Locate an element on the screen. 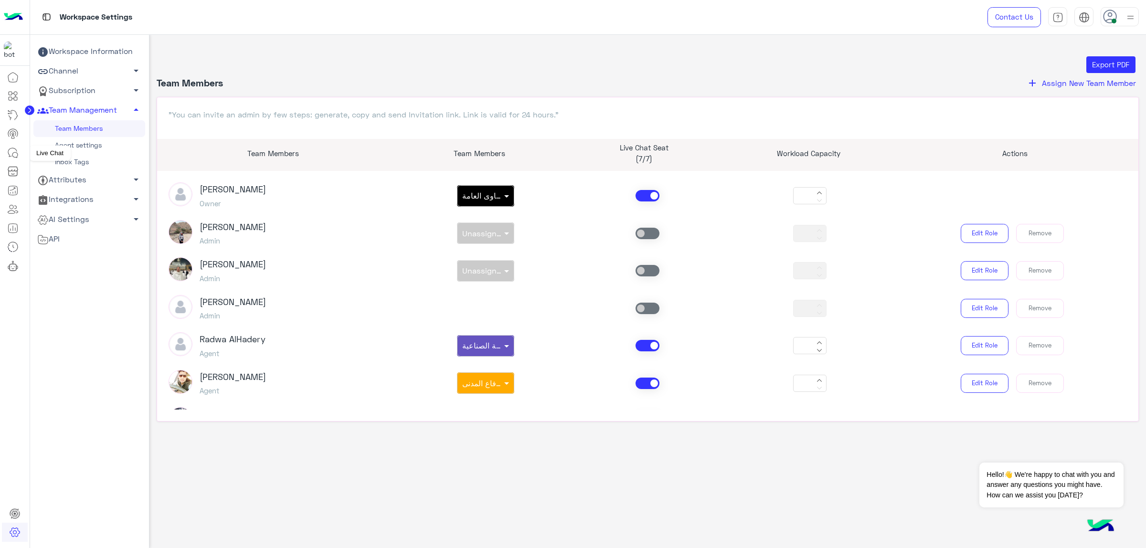  a: Team Members is located at coordinates (89, 128).